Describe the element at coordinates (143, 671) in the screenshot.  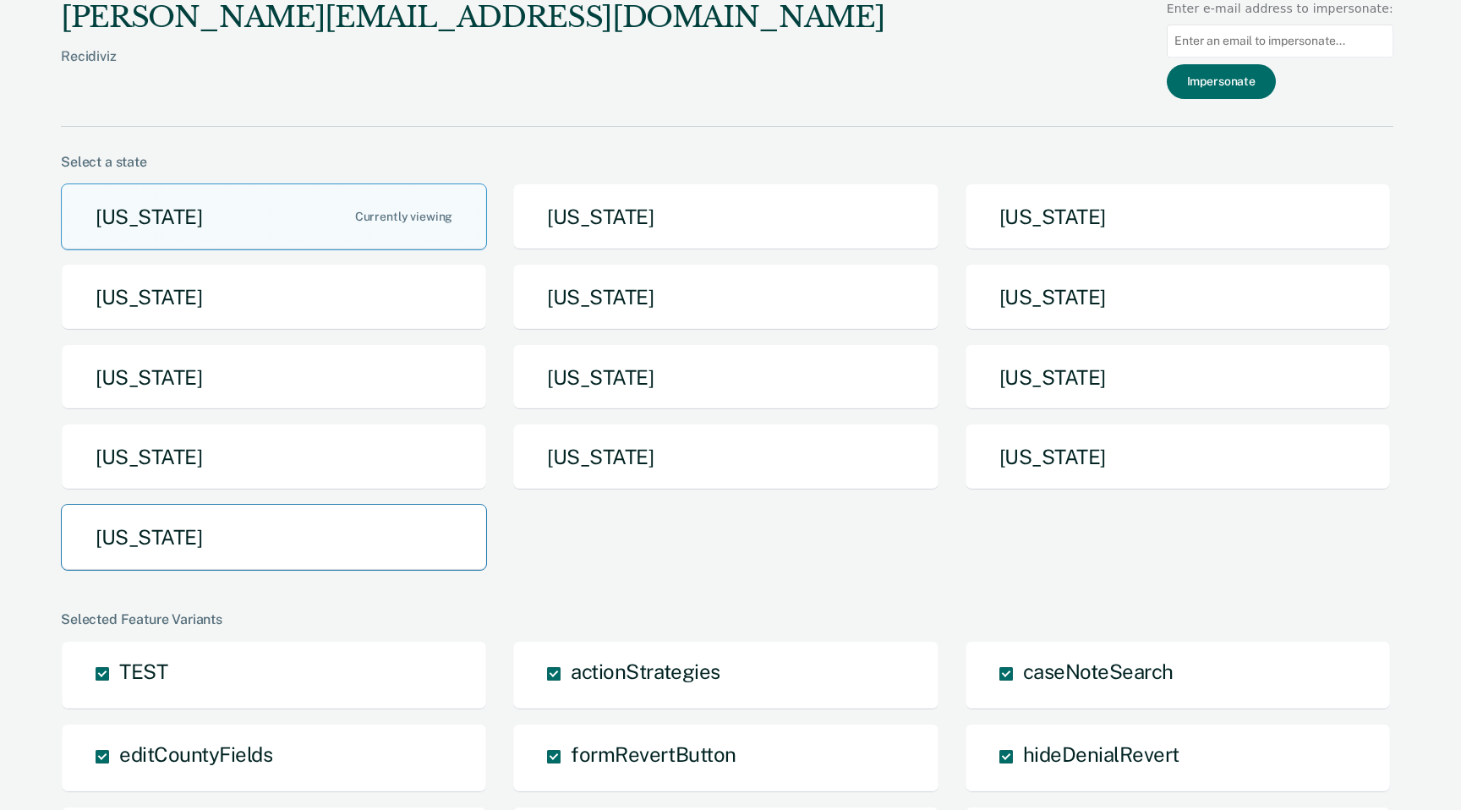
I see `span: TEST` at that location.